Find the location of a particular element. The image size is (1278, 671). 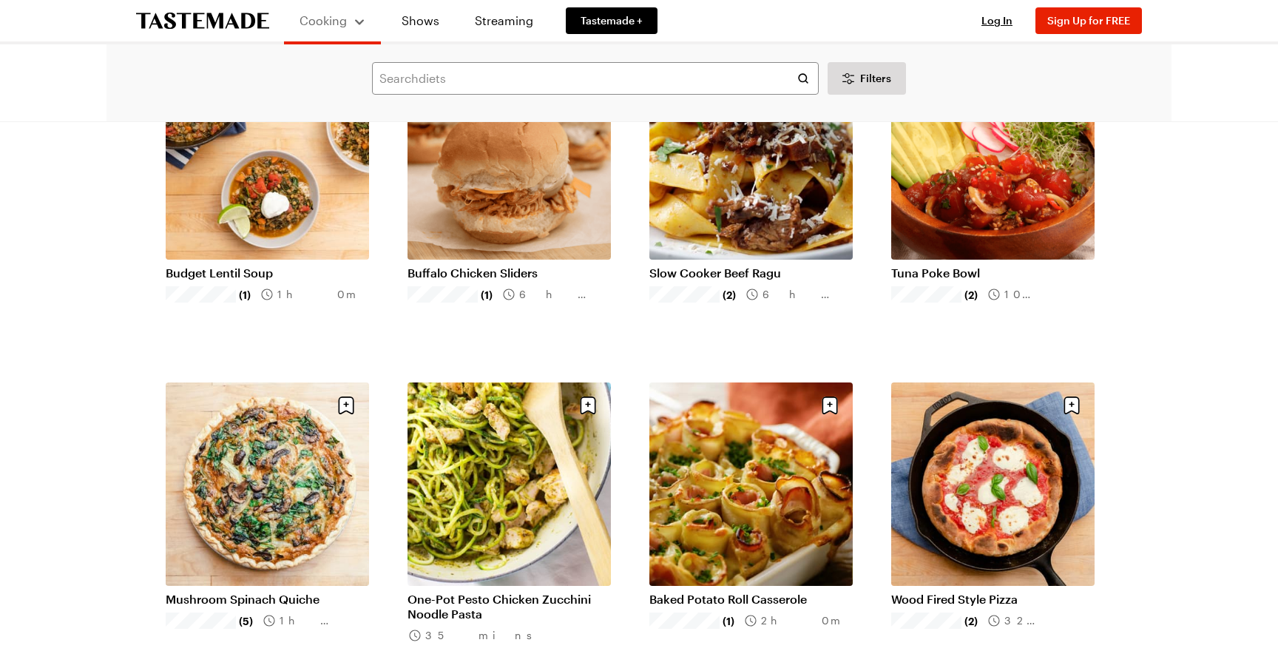

a: Slow Cooker Beef Ragu is located at coordinates (750, 273).